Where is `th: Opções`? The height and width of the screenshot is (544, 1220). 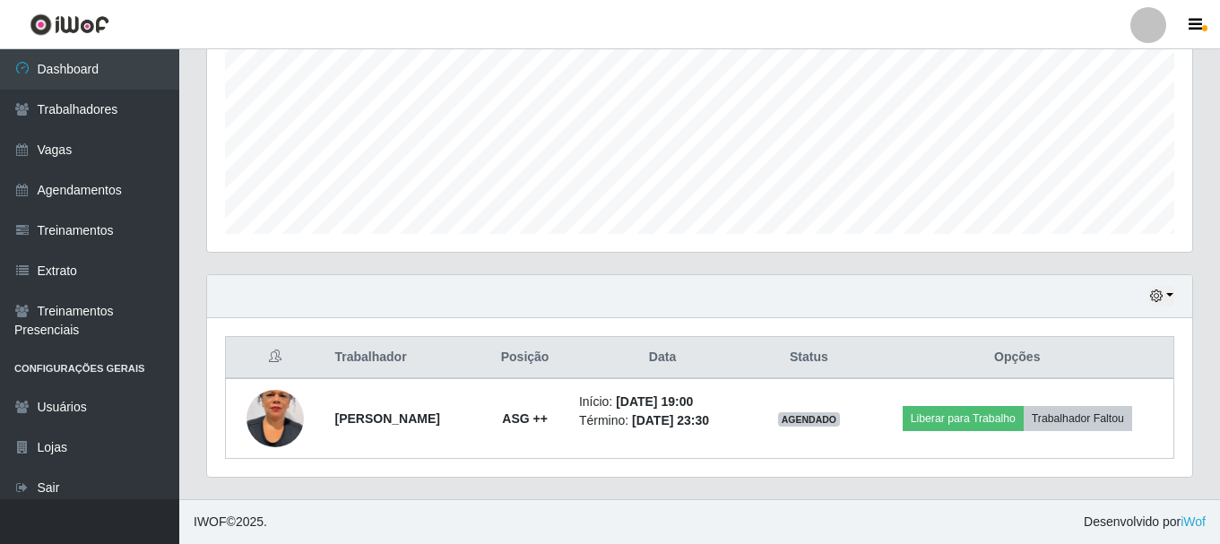
th: Opções is located at coordinates (1017, 358).